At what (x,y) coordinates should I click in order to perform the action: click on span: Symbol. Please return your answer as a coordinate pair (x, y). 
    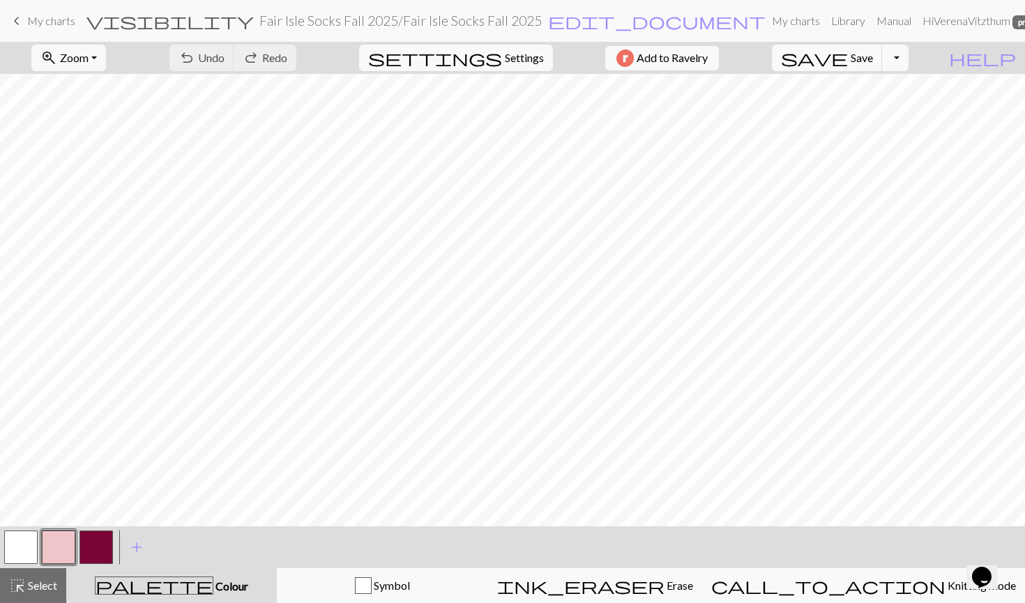
    Looking at the image, I should click on (390, 585).